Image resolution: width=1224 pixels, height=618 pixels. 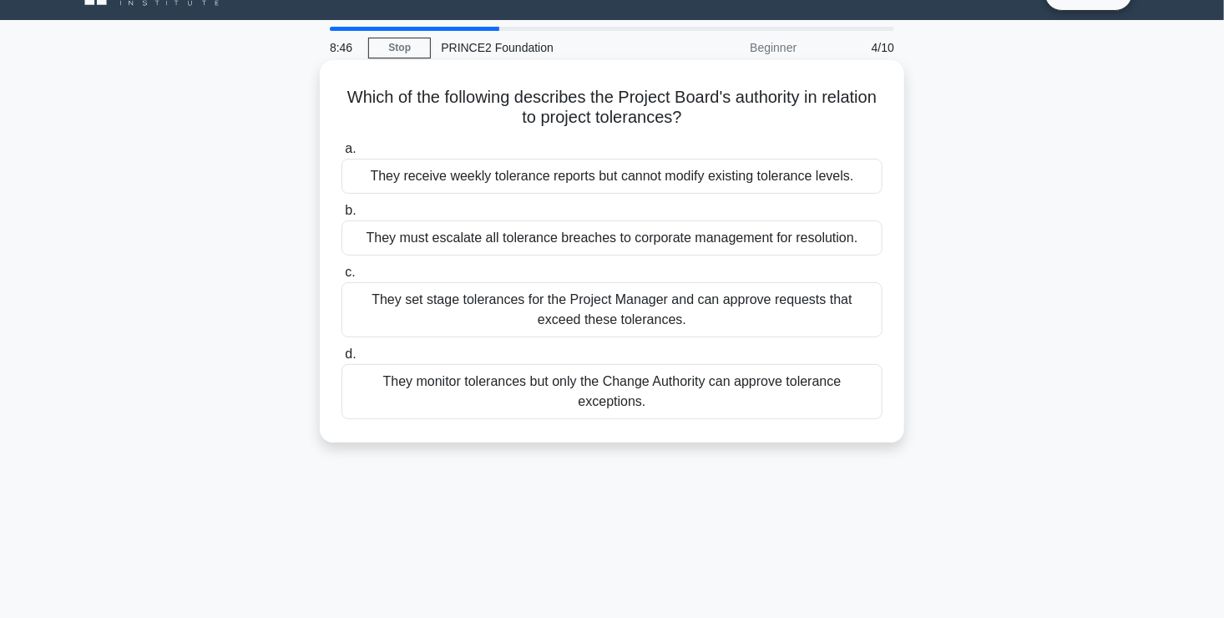 What do you see at coordinates (733, 48) in the screenshot?
I see `div: Beginner` at bounding box center [733, 48].